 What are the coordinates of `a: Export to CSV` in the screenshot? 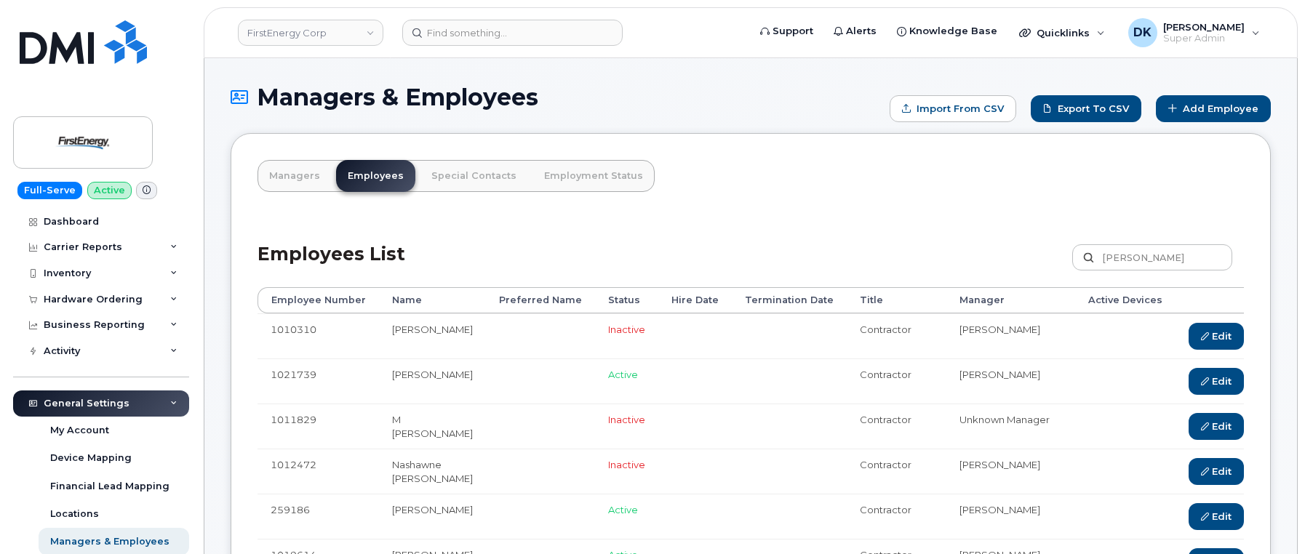 It's located at (1086, 108).